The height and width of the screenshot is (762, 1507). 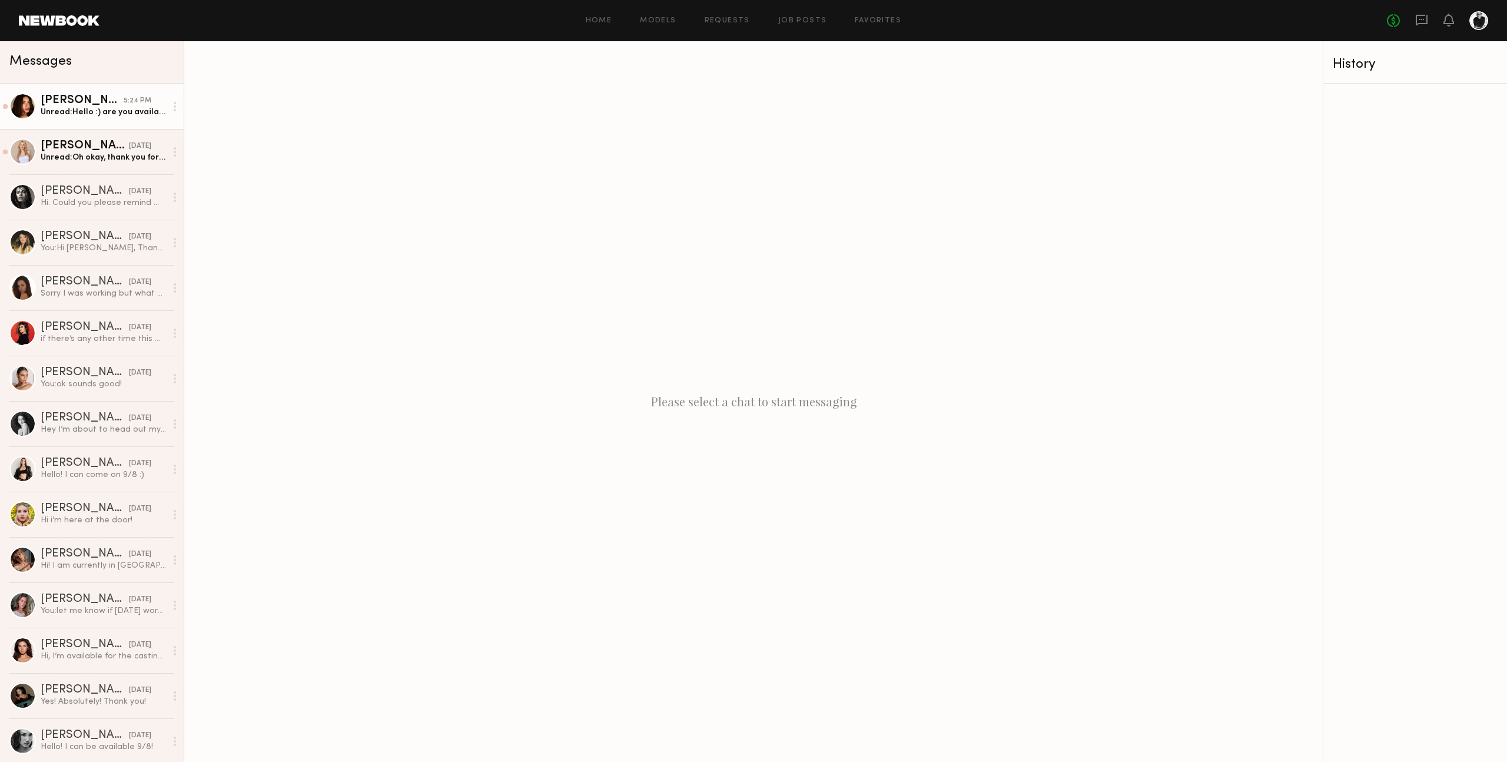 I want to click on div: Please select a chat to start messaging, so click(x=754, y=402).